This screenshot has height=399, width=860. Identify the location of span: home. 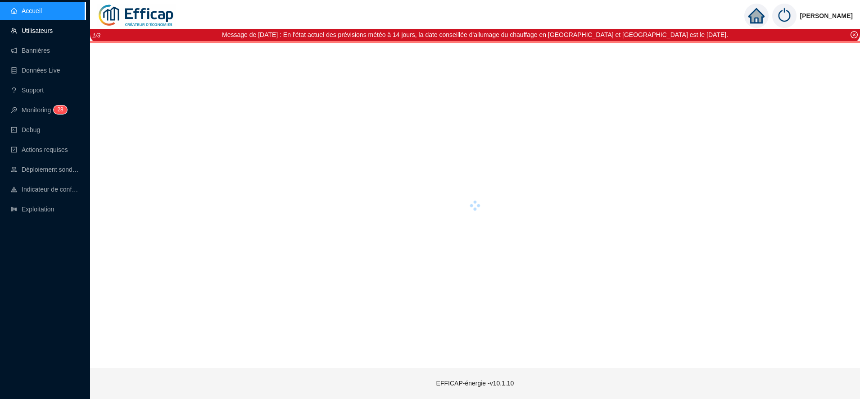
(757, 16).